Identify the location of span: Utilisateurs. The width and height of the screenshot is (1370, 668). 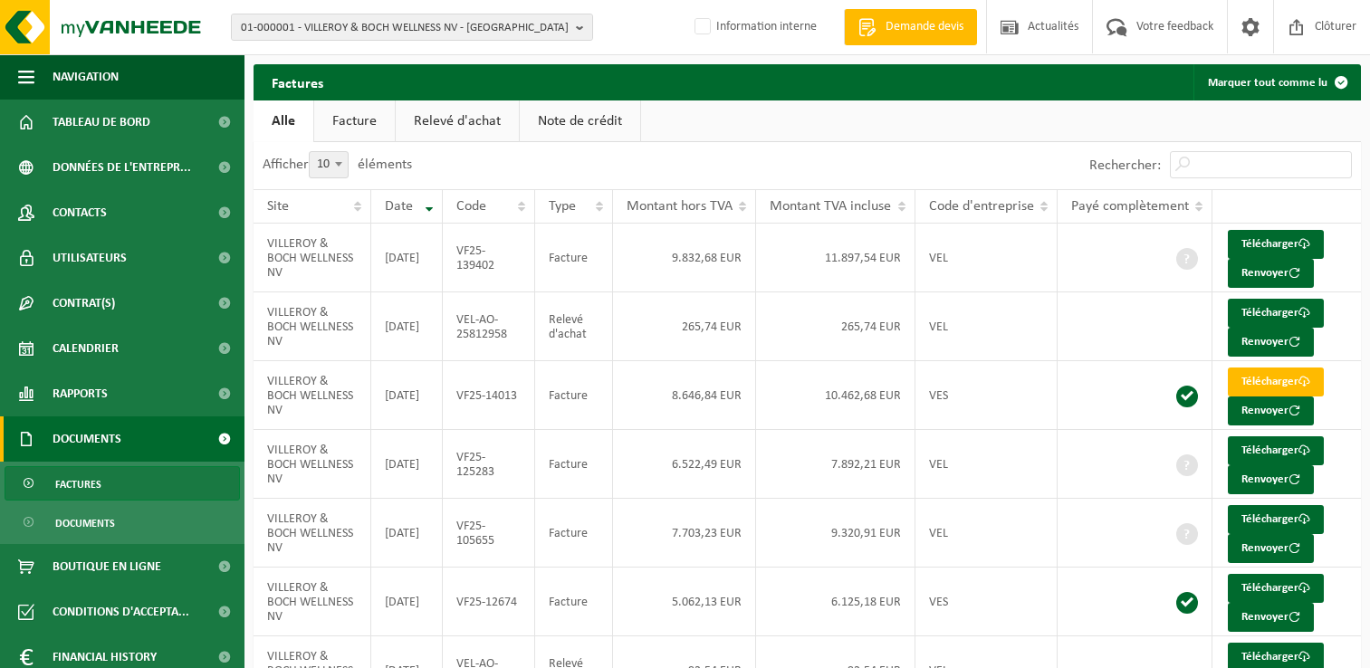
(90, 258).